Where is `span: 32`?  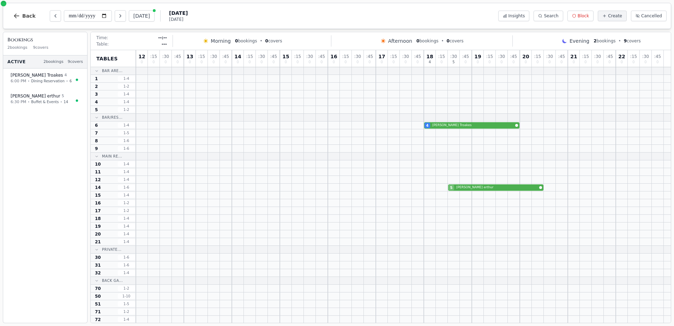
span: 32 is located at coordinates (98, 273).